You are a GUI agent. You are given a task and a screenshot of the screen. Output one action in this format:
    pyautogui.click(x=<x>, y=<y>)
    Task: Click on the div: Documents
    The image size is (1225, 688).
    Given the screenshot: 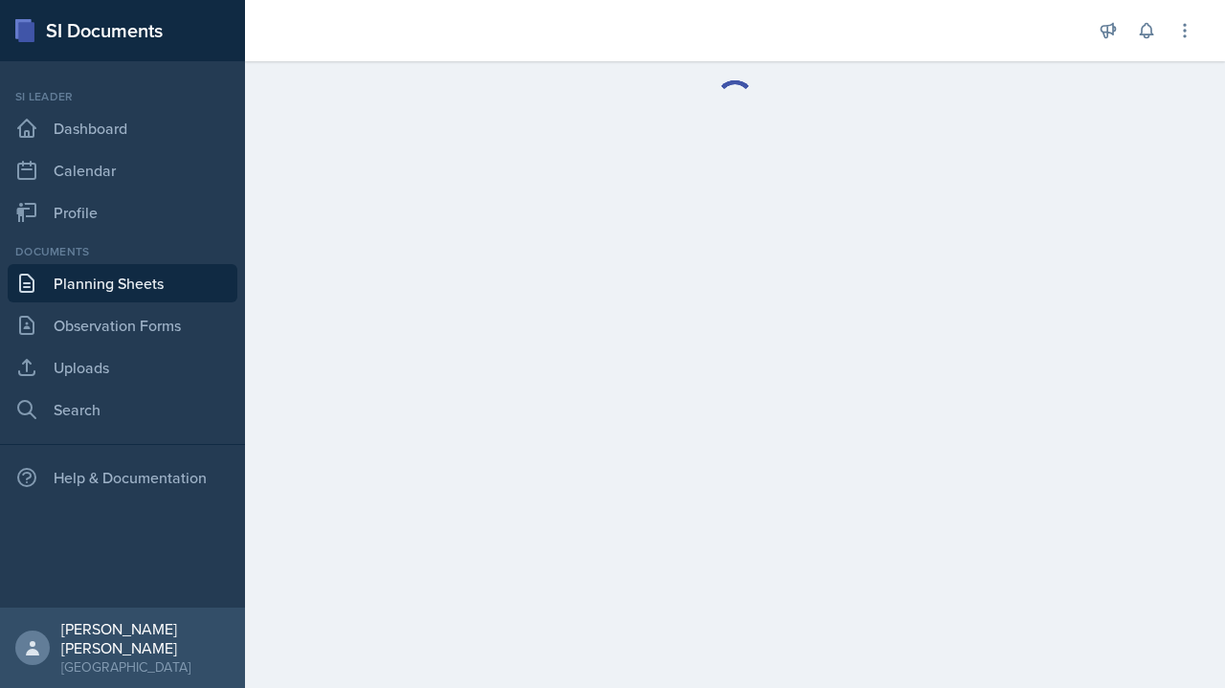 What is the action you would take?
    pyautogui.click(x=123, y=252)
    